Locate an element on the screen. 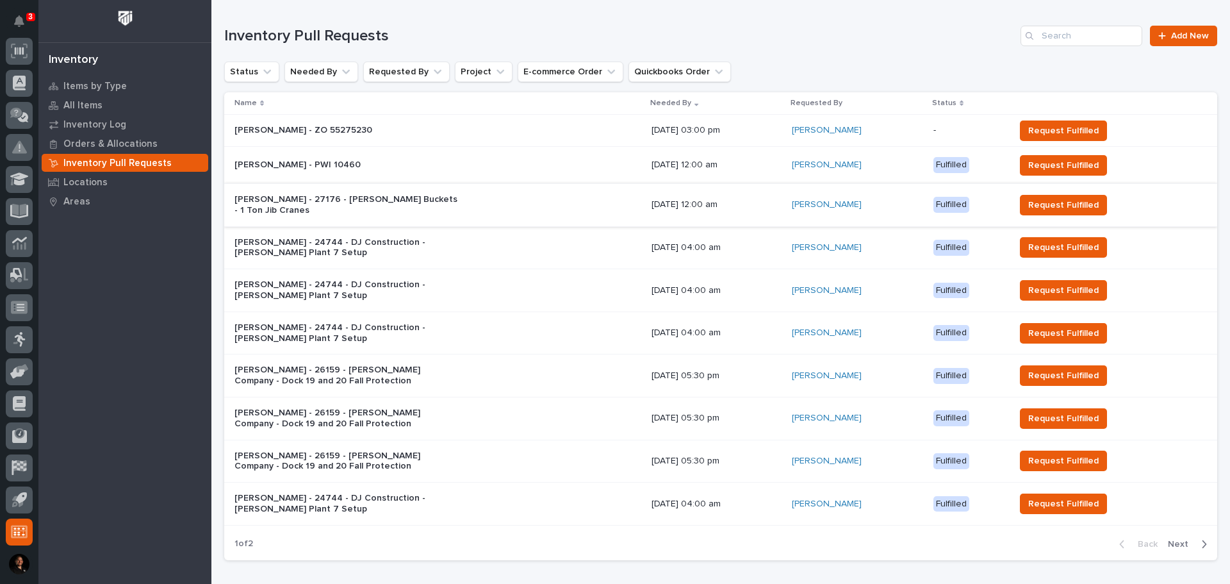 The image size is (1230, 584). button: Project is located at coordinates (484, 72).